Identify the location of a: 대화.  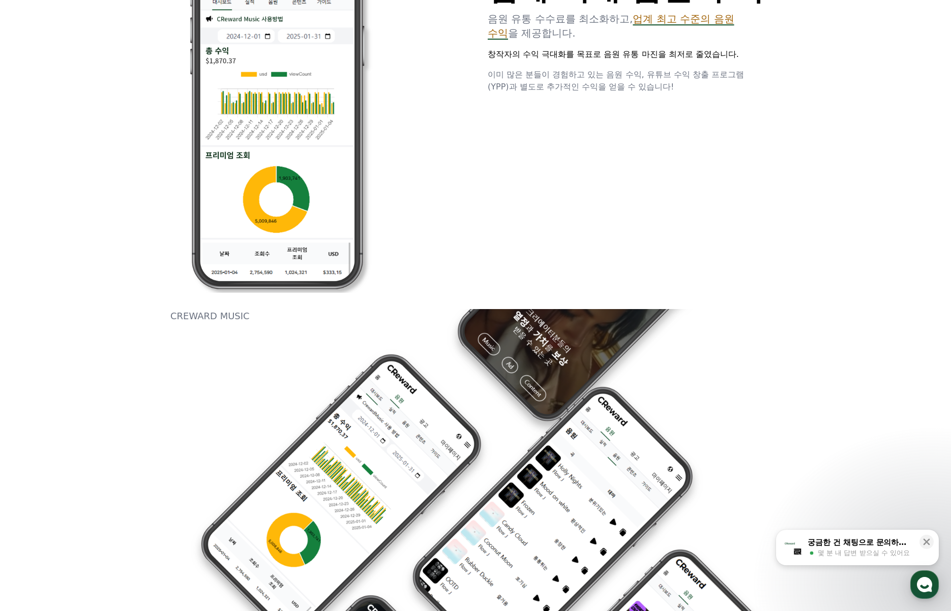
(99, 335).